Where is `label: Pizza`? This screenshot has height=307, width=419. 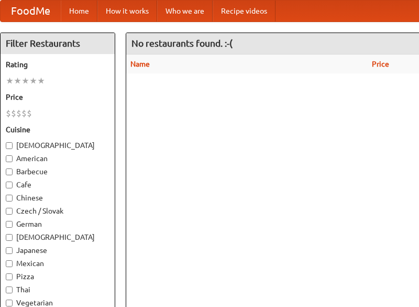
label: Pizza is located at coordinates (58, 276).